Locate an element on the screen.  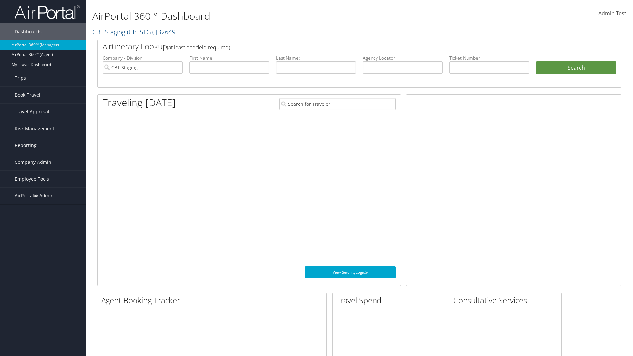
button: Search is located at coordinates (576, 68).